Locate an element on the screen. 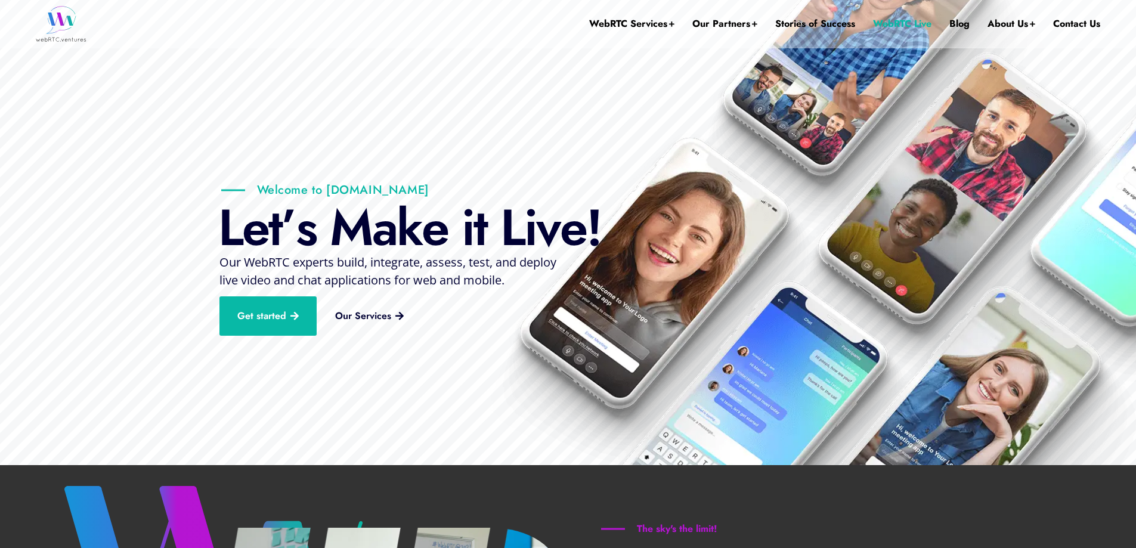  h6: The sky's the limit! is located at coordinates (677, 529).